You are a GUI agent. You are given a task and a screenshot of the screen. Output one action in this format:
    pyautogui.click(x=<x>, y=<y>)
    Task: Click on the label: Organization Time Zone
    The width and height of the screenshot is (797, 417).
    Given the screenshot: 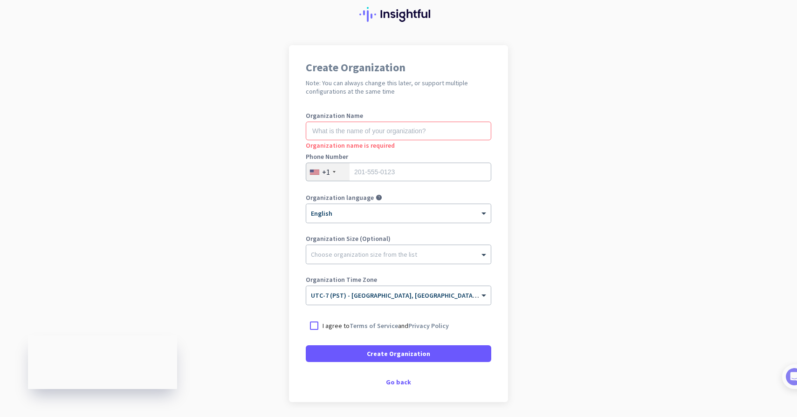 What is the action you would take?
    pyautogui.click(x=399, y=280)
    